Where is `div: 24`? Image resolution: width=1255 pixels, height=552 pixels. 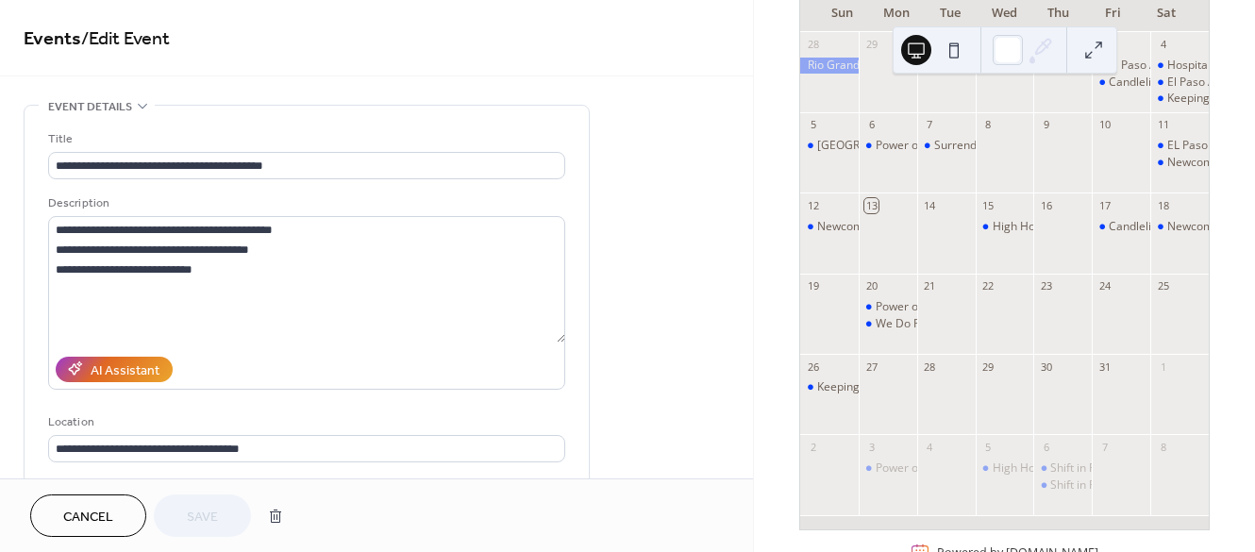
div: 24 is located at coordinates (1104, 286).